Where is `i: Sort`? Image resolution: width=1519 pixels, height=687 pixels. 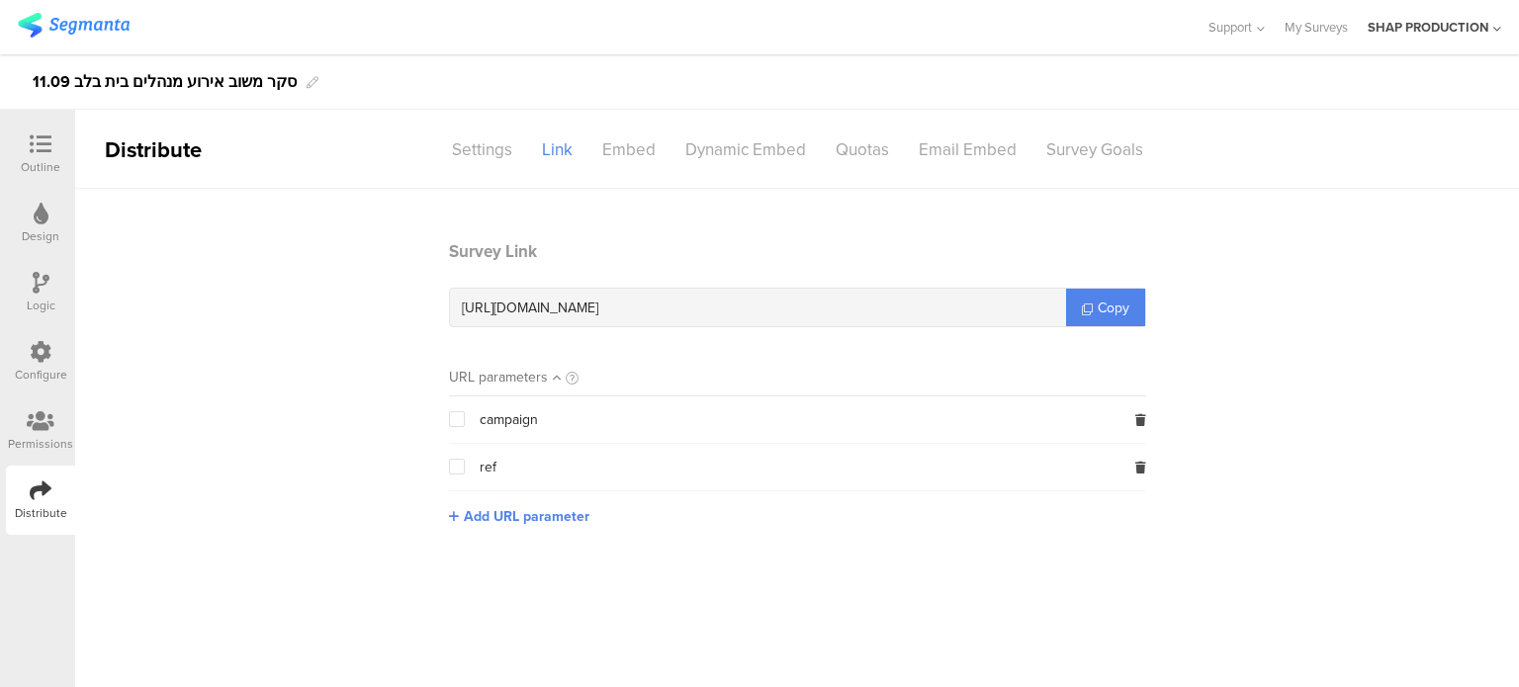
i: Sort is located at coordinates (557, 378).